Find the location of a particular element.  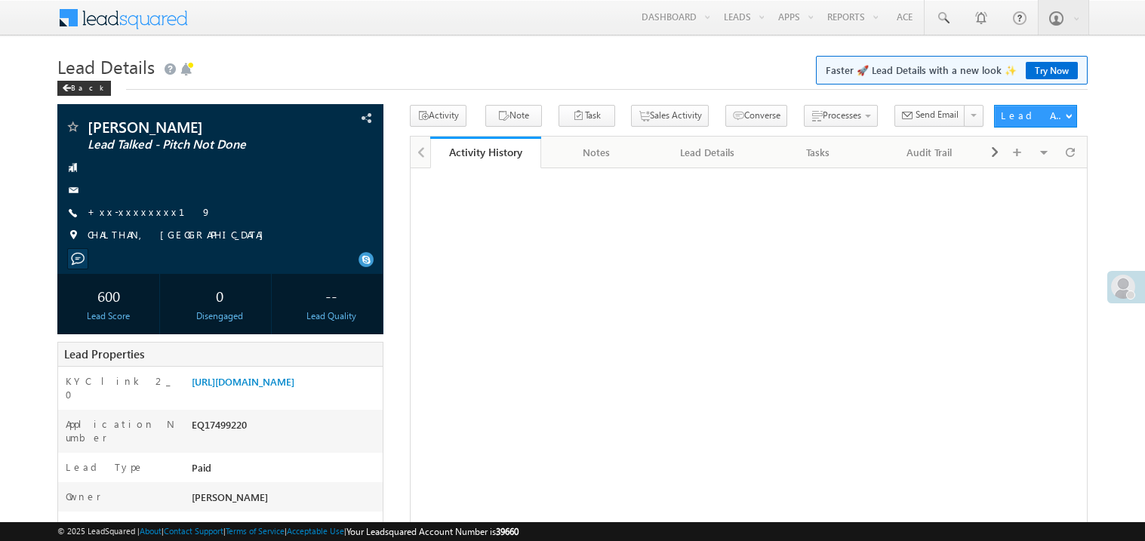

div: Tasks is located at coordinates (817, 152).